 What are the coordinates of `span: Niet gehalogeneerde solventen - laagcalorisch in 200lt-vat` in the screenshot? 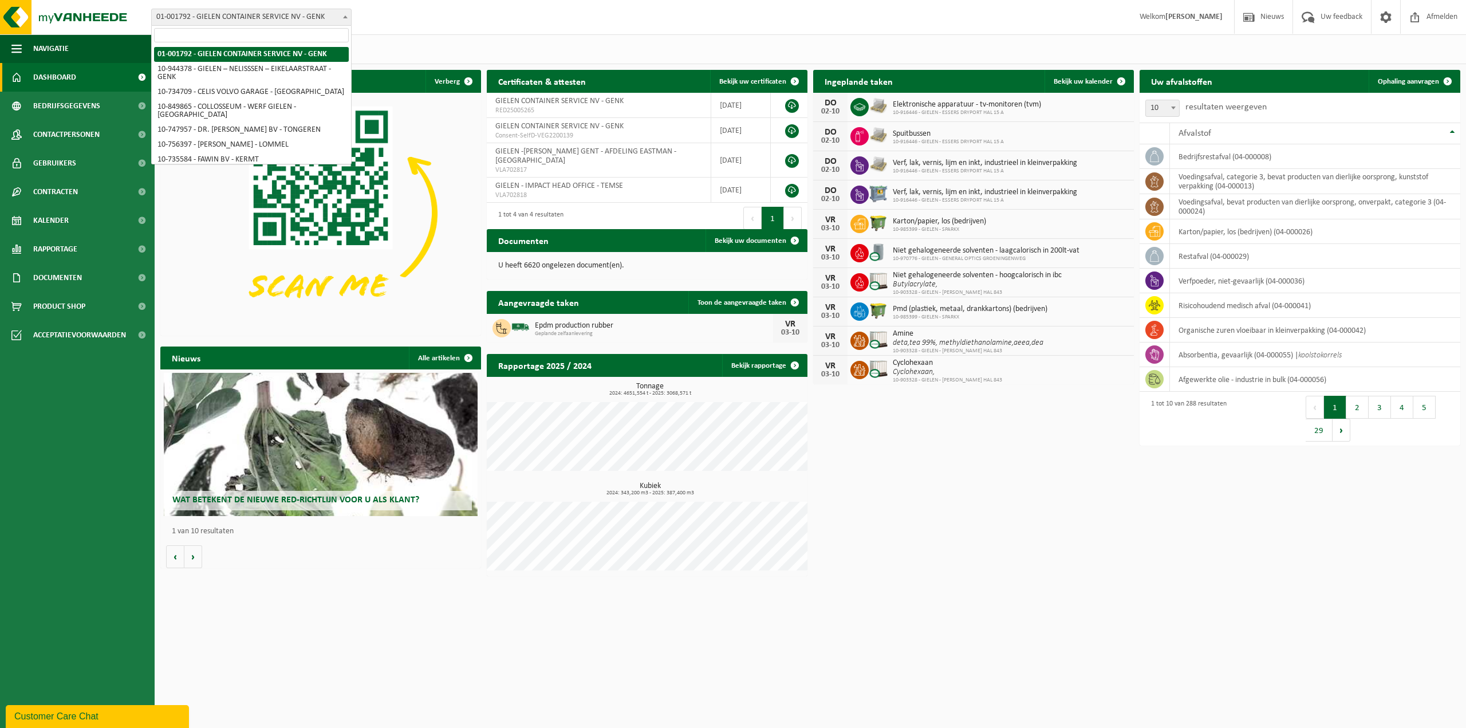 It's located at (986, 251).